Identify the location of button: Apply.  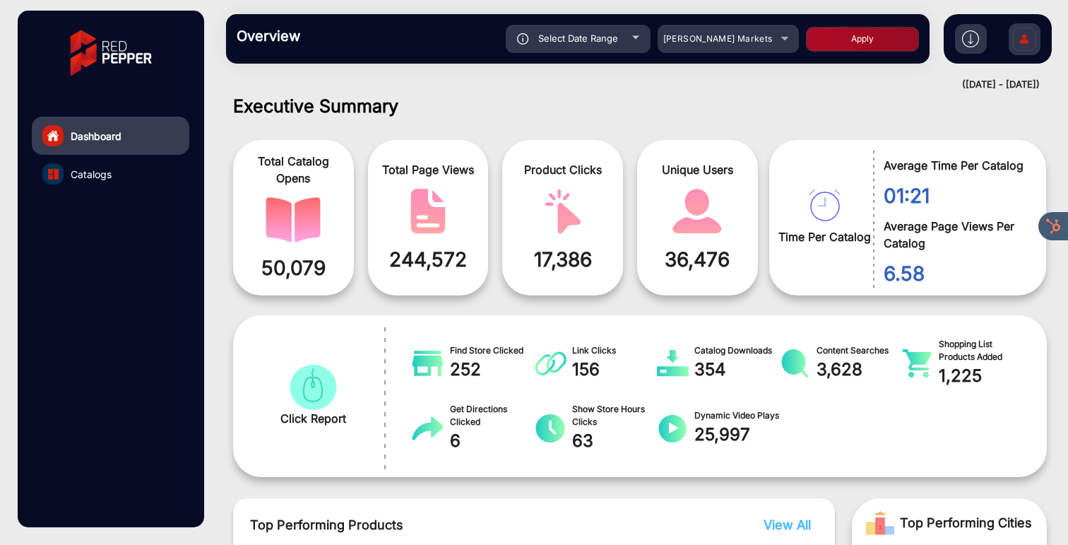
(862, 39).